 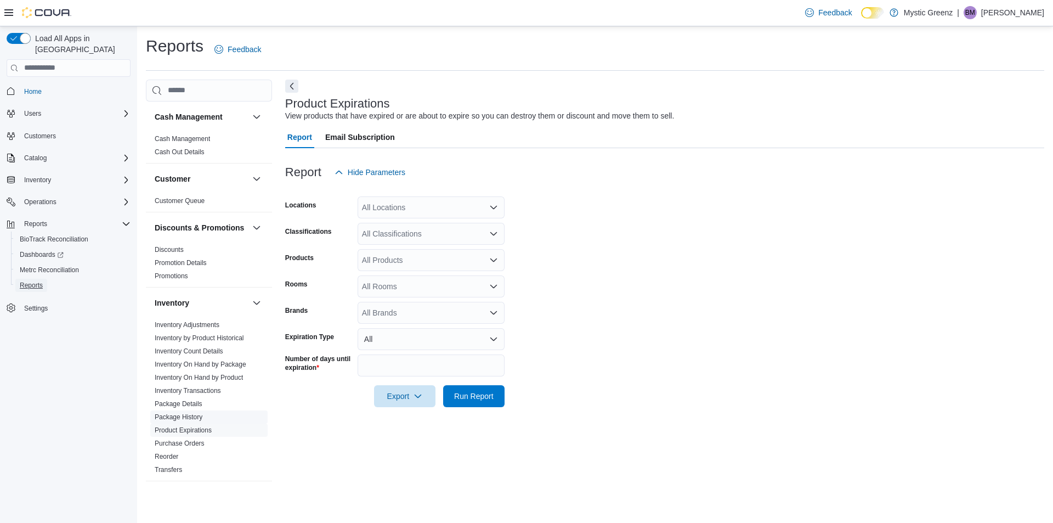 What do you see at coordinates (179, 152) in the screenshot?
I see `span: Cash Out Details` at bounding box center [179, 152].